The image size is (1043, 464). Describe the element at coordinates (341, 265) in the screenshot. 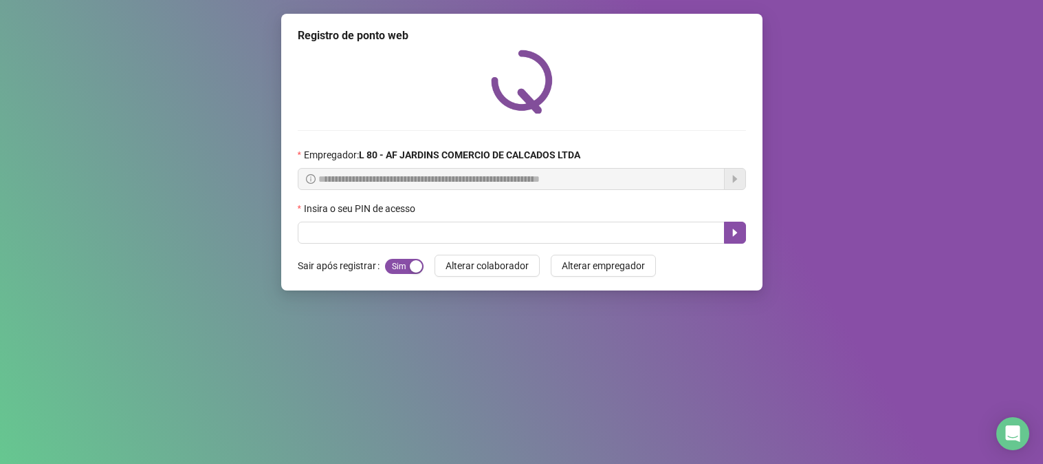

I see `label: Sair após registrar` at that location.